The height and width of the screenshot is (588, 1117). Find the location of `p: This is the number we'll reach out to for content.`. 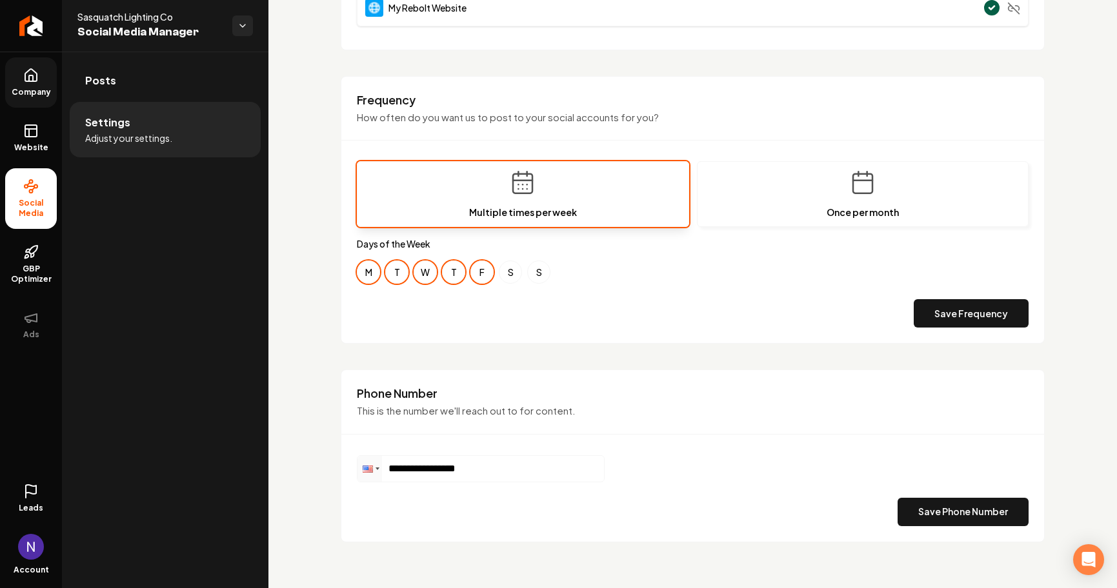

p: This is the number we'll reach out to for content. is located at coordinates (692, 411).